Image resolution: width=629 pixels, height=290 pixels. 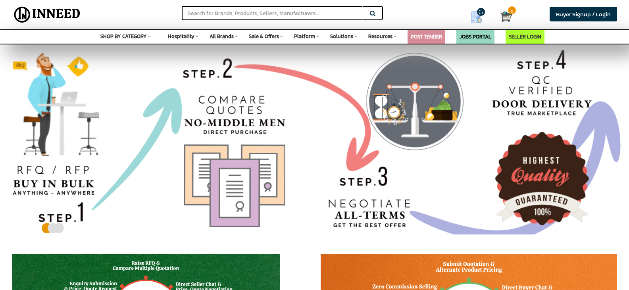 What do you see at coordinates (476, 17) in the screenshot?
I see `img: Show My Quotes` at bounding box center [476, 17].